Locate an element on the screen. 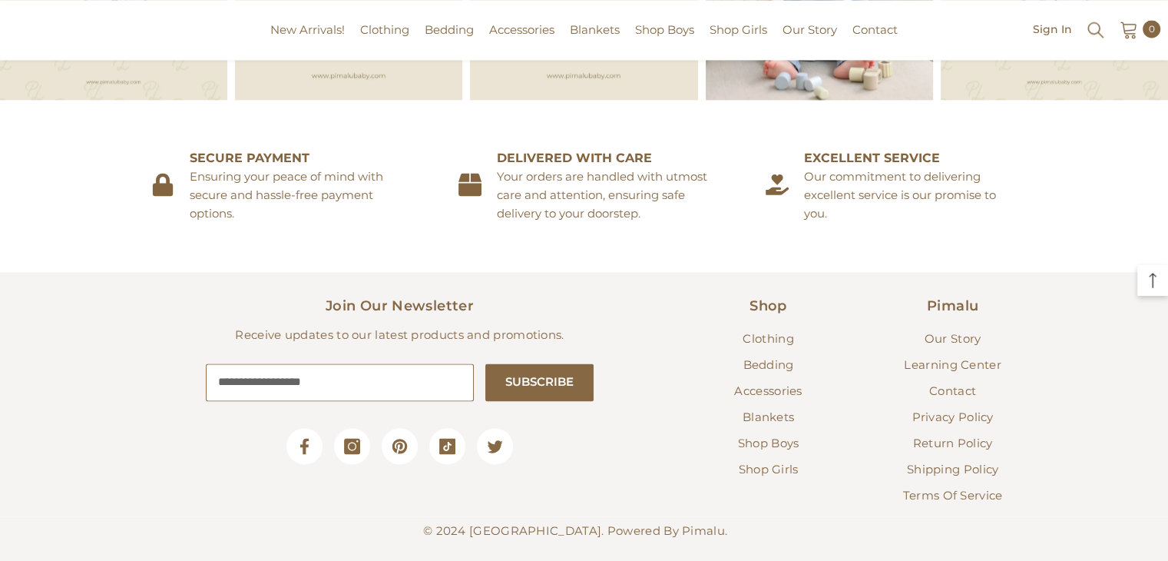 The image size is (1168, 561). h2: Shop is located at coordinates (769, 306).